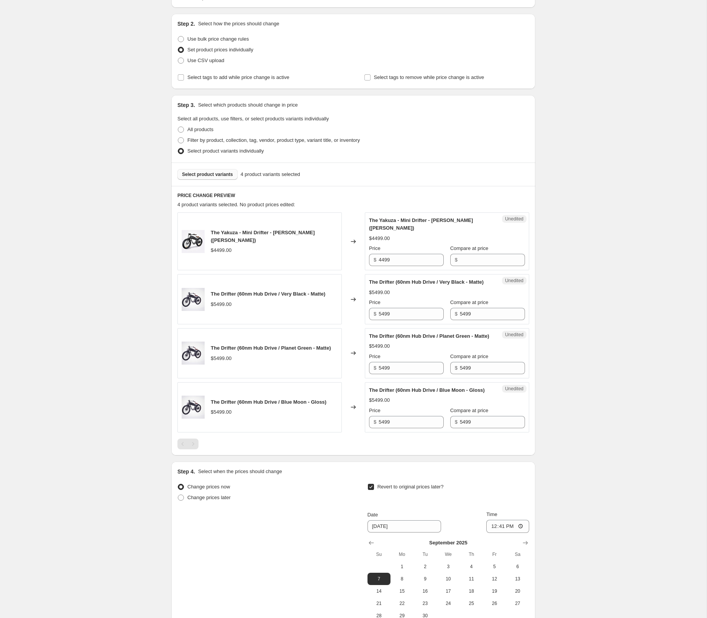 This screenshot has width=707, height=618. What do you see at coordinates (270, 174) in the screenshot?
I see `span: 4 product variants selected` at bounding box center [270, 174].